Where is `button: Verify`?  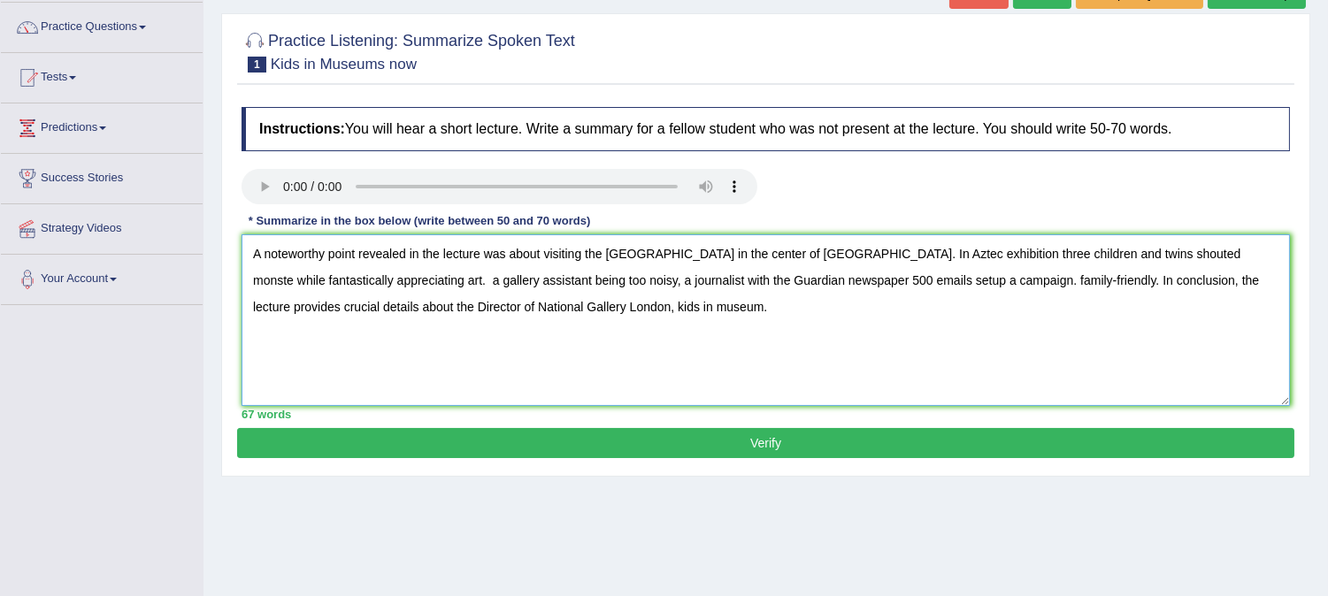 button: Verify is located at coordinates (765, 443).